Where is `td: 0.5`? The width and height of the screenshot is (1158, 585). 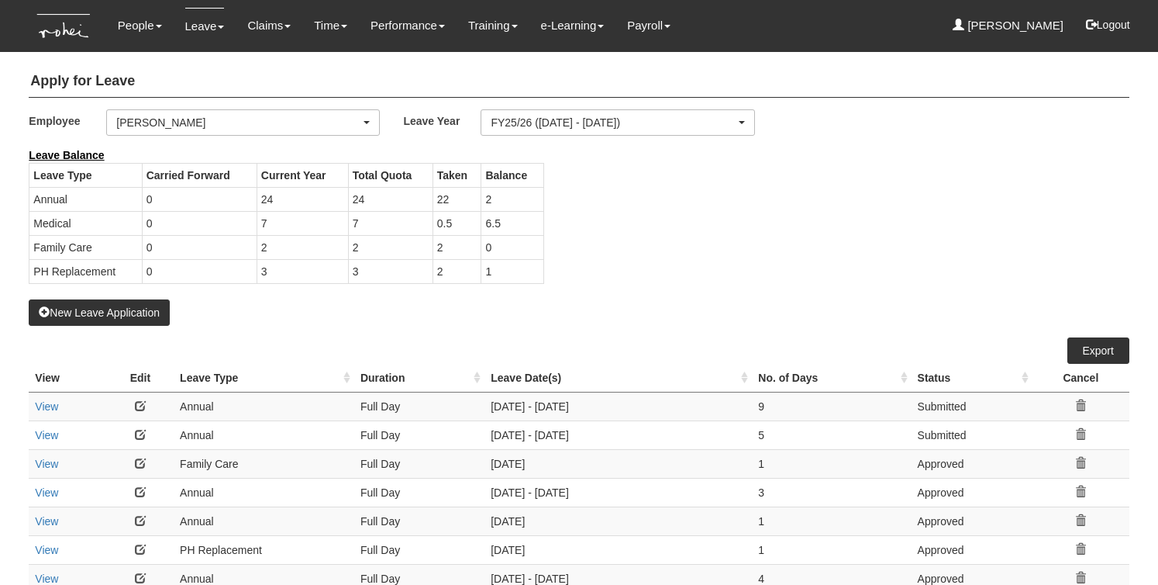 td: 0.5 is located at coordinates (457, 223).